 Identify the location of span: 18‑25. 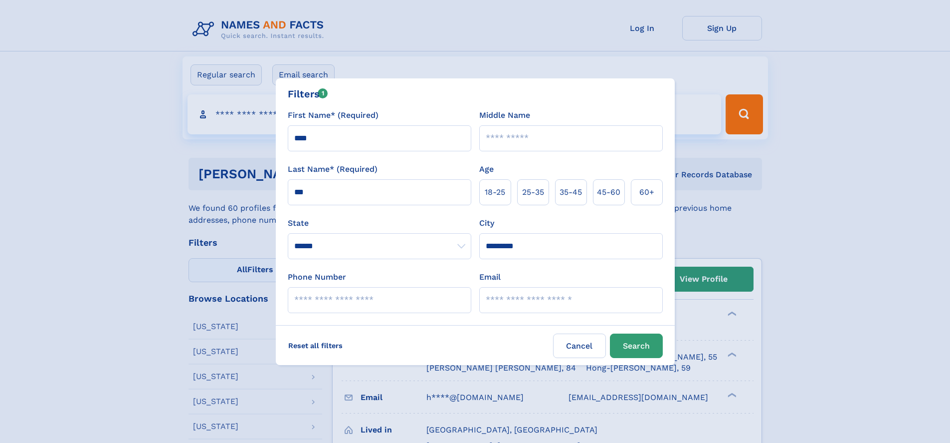
(495, 192).